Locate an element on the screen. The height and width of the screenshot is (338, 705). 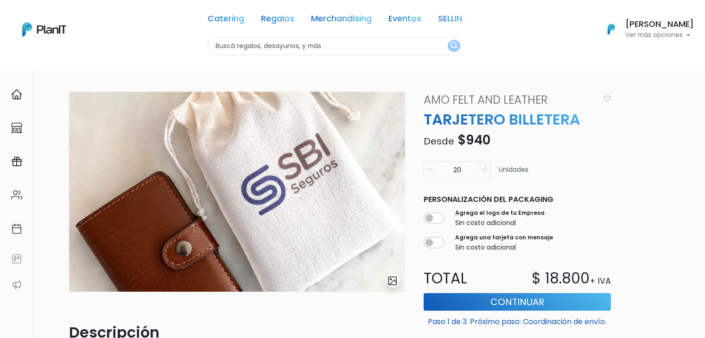
img: home-e721727adea9d79c4d83392d1f703f7f8bce08238fde08b1acbfd93340b81755.svg is located at coordinates (17, 95).